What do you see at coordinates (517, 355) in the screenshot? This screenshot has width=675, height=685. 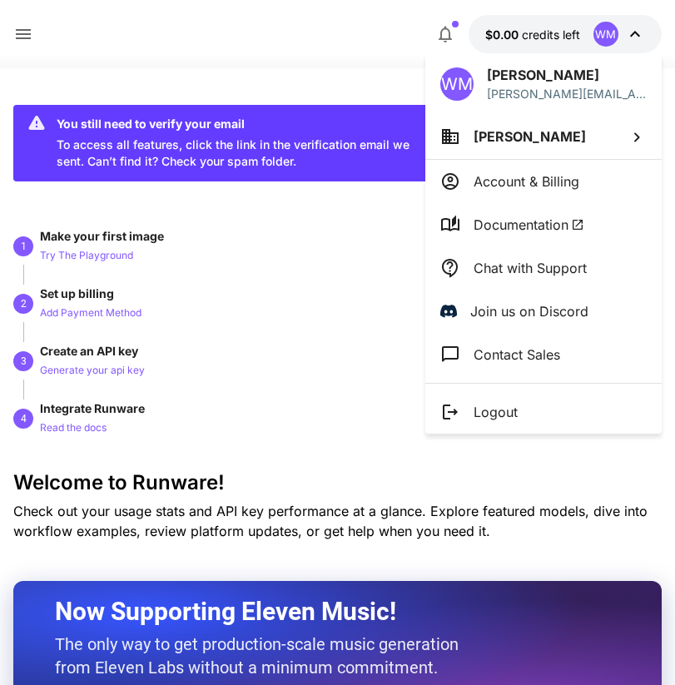 I see `p: Contact Sales` at bounding box center [517, 355].